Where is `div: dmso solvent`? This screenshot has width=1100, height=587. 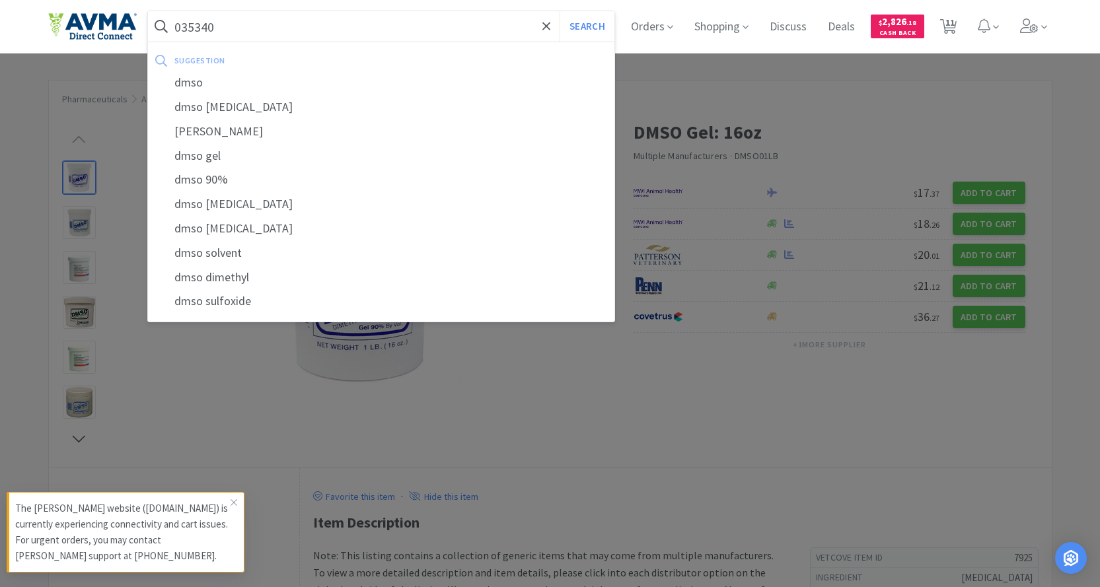
div: dmso solvent is located at coordinates (381, 253).